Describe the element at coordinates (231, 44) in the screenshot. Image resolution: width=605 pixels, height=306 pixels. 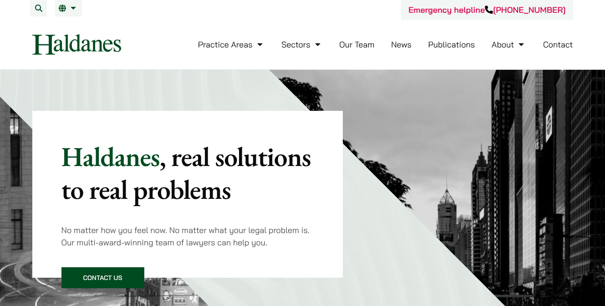
I see `a: Practice Areas` at that location.